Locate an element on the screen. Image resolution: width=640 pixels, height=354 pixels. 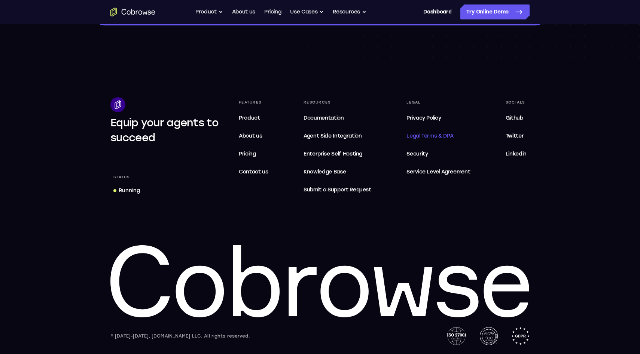
div: Running is located at coordinates (129, 191).